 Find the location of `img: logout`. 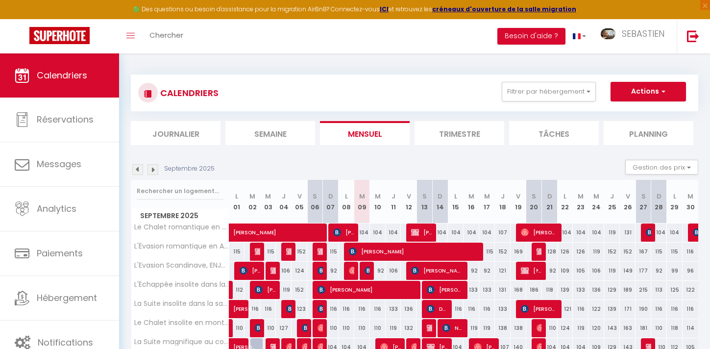

img: logout is located at coordinates (693, 36).